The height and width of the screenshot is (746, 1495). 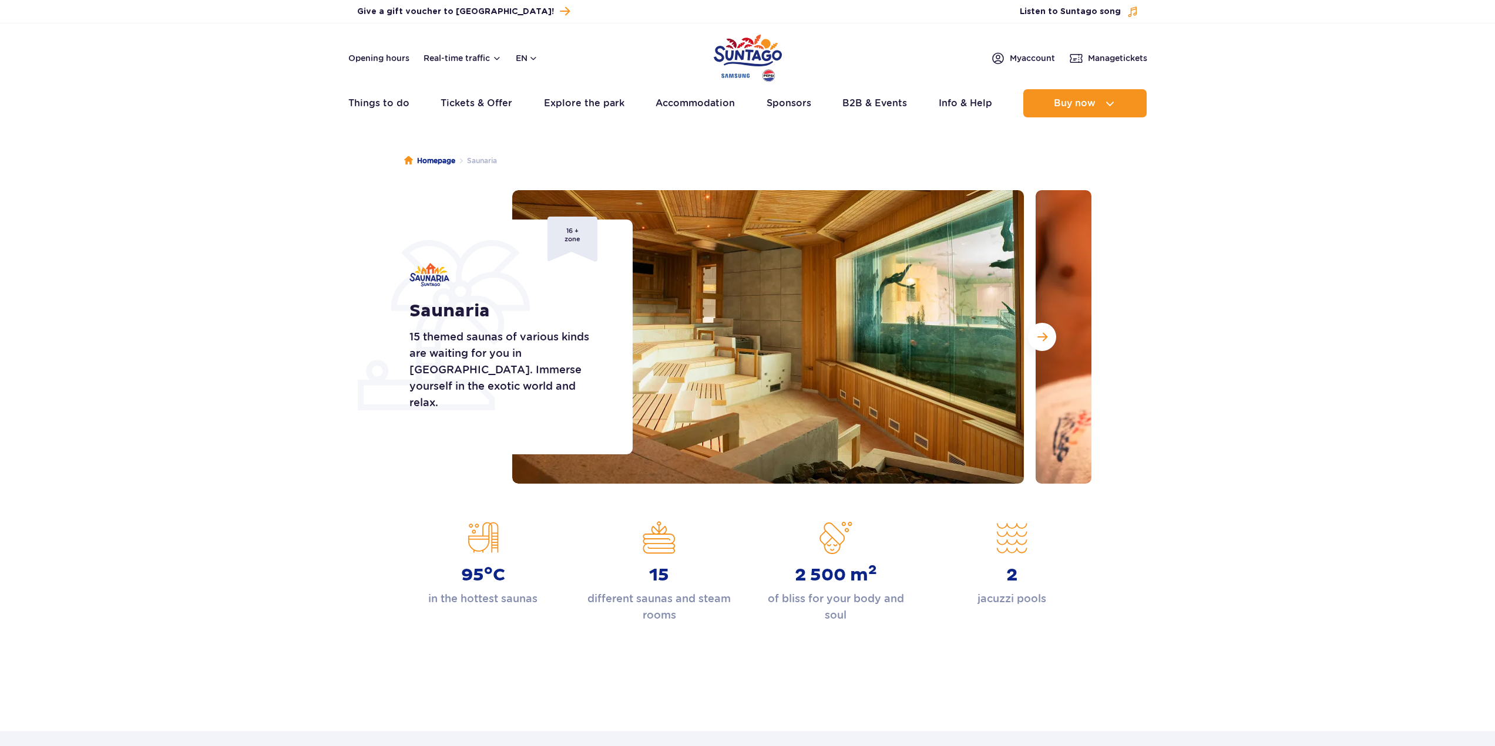 I want to click on a: Accommodation, so click(x=695, y=103).